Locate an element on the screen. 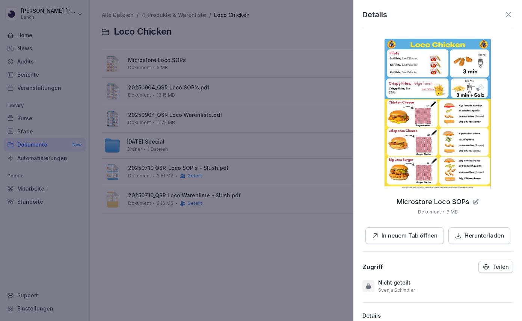  p: Nicht geteilt is located at coordinates (395, 283).